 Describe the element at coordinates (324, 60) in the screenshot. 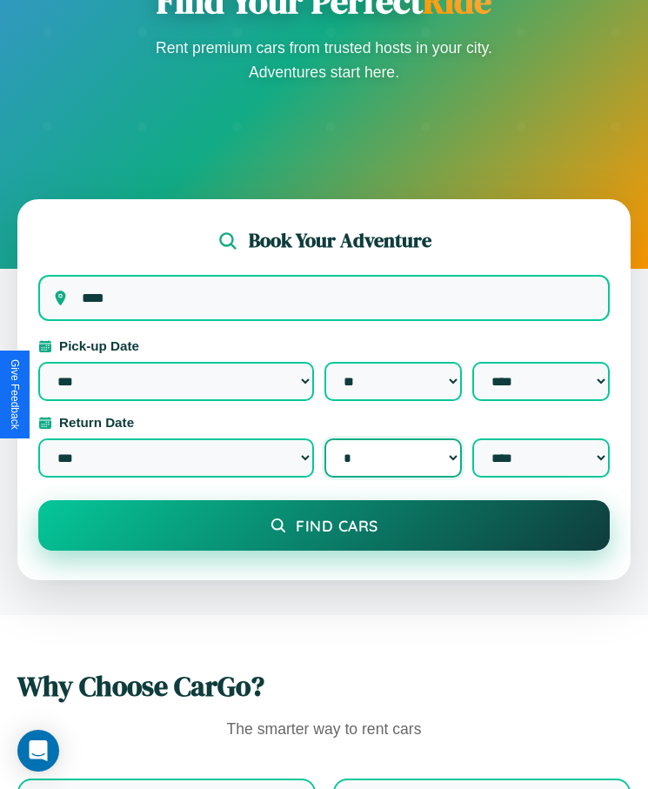

I see `p: Rent premium cars from trusted hosts in your city. Adventures start here.` at that location.